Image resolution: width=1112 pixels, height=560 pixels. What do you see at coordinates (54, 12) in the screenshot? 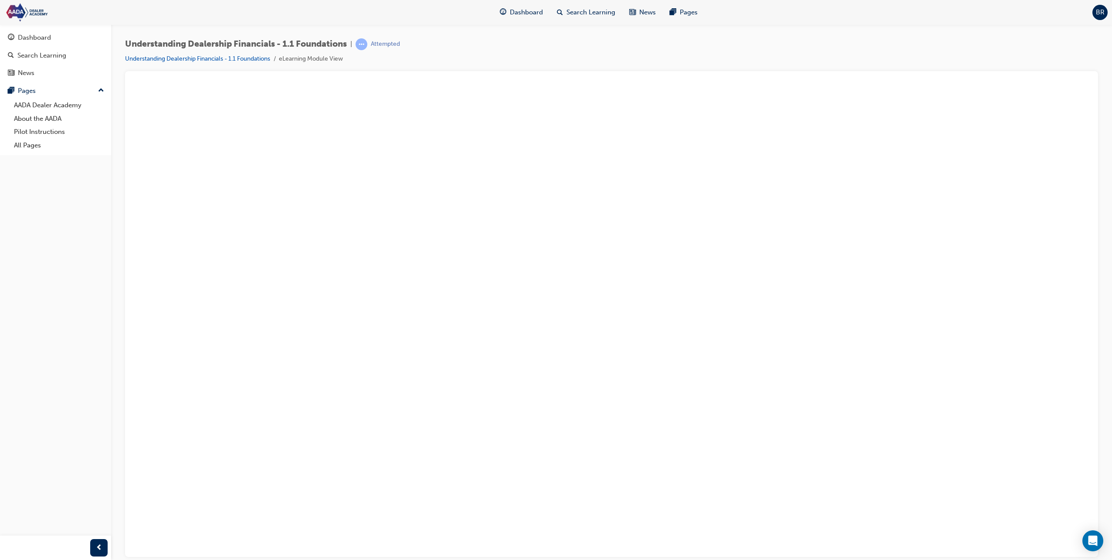
I see `img: Trak` at bounding box center [54, 12].